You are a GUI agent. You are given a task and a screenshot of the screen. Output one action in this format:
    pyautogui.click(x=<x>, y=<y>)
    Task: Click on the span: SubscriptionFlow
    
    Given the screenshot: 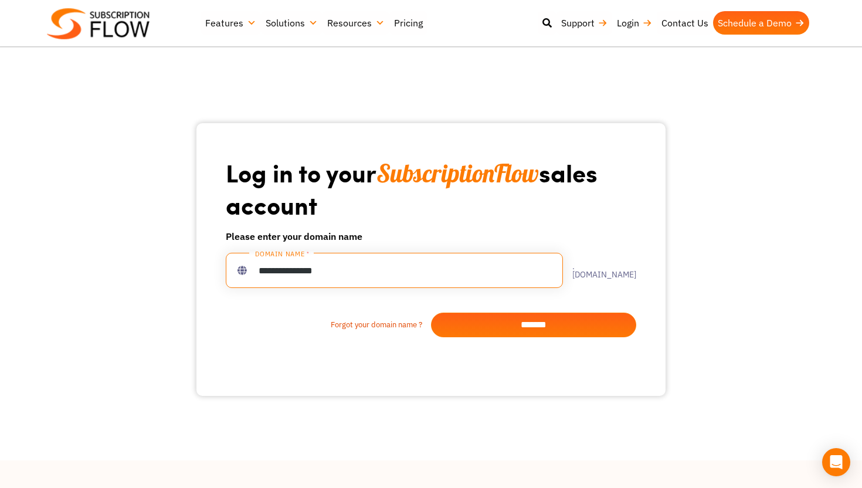 What is the action you would take?
    pyautogui.click(x=457, y=173)
    